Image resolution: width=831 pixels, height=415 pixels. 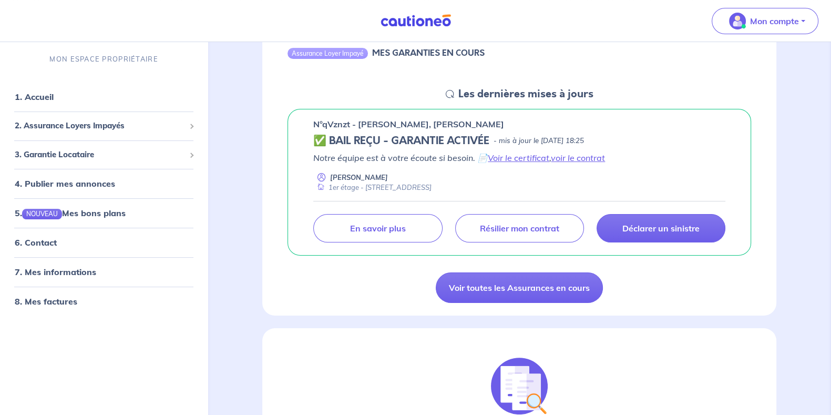 What do you see at coordinates (104, 155) in the screenshot?
I see `div: 3. Garantie Locataire` at bounding box center [104, 155].